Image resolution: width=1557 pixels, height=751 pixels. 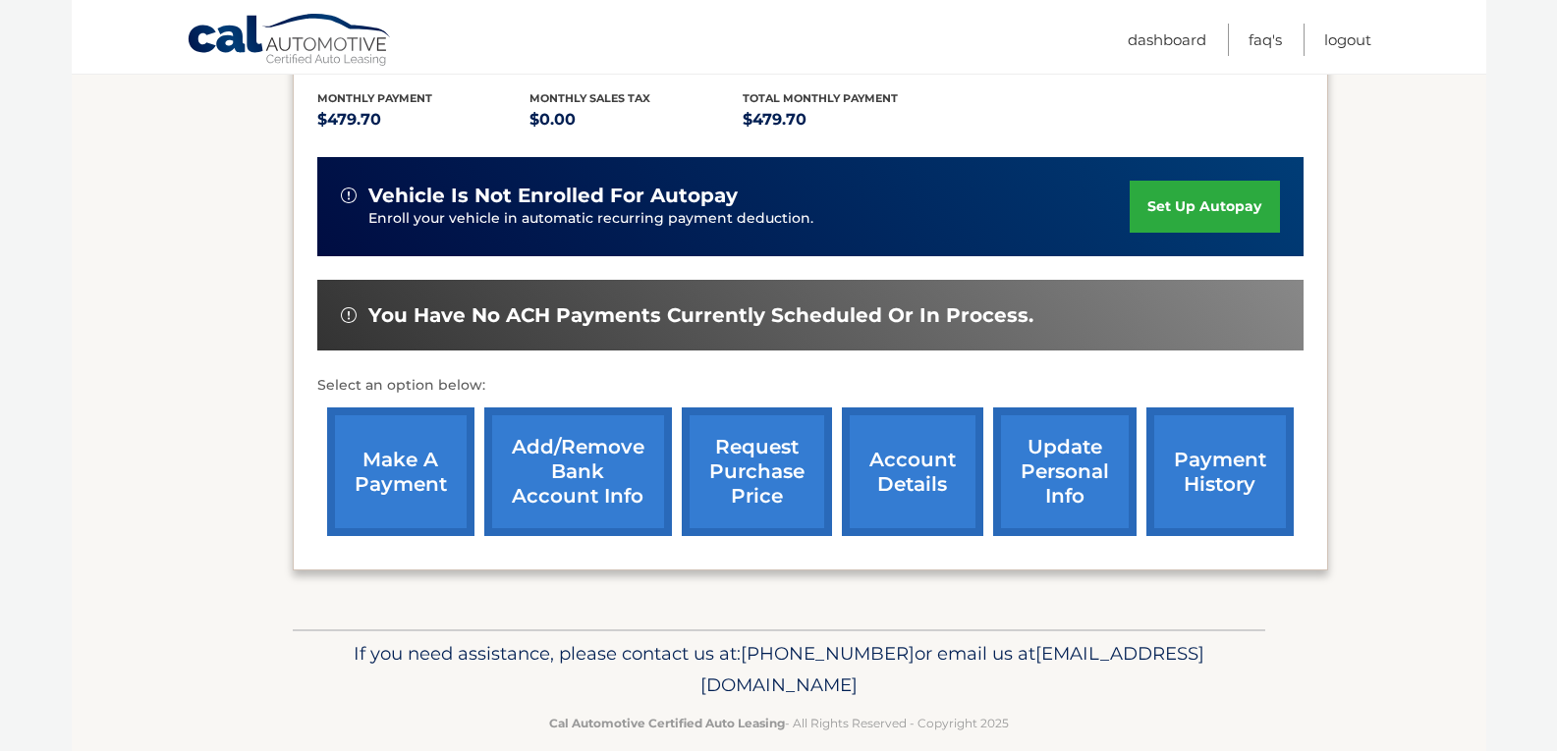 What do you see at coordinates (1265, 39) in the screenshot?
I see `a: FAQ's` at bounding box center [1265, 39].